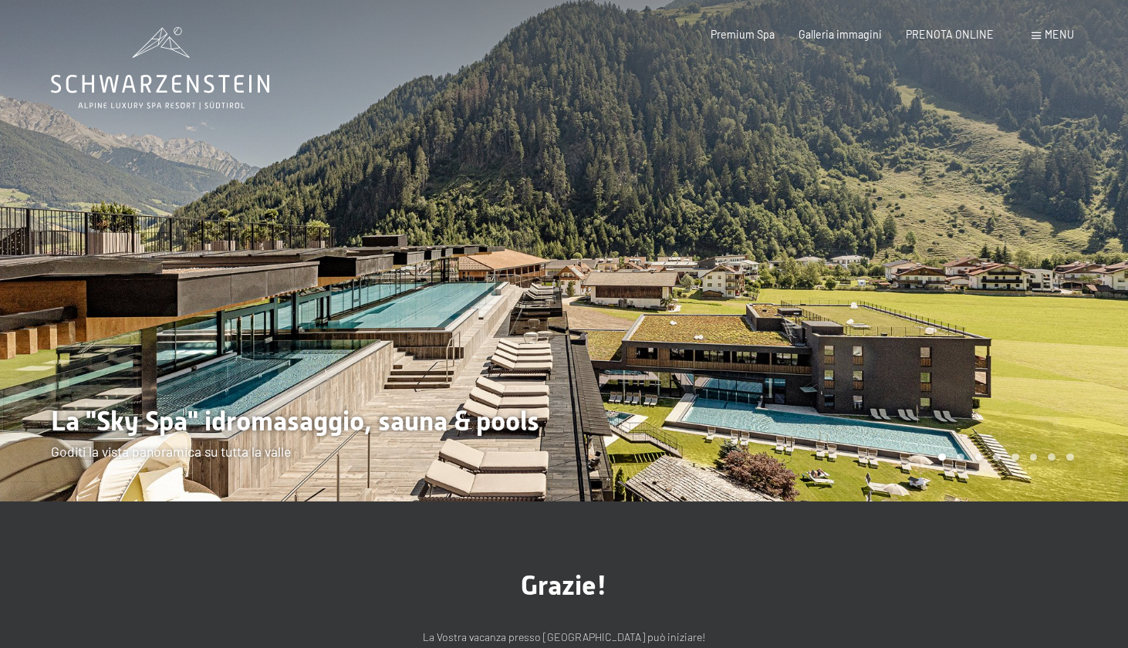  Describe the element at coordinates (841, 34) in the screenshot. I see `a: Galleria immagini` at that location.